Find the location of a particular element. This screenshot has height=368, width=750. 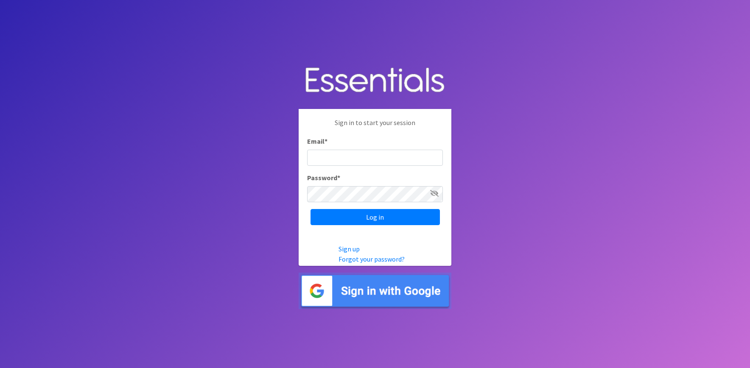

p: Sign in to start your session is located at coordinates (375, 127).